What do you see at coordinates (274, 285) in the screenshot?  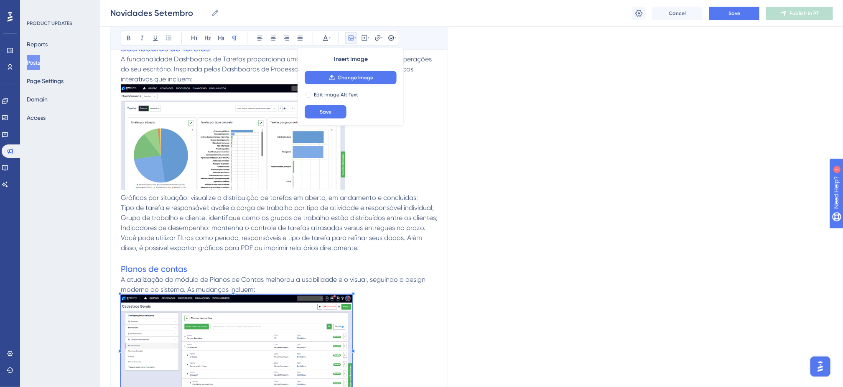 I see `span: A atualização do módulo de Planos de Contas melhorou a usabilidade e o visual, seguindo o design ...` at bounding box center [274, 285].